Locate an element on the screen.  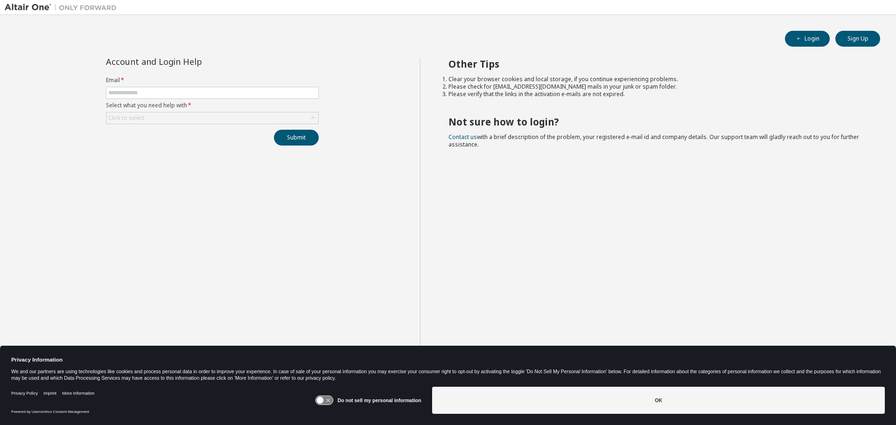
a: Contact us is located at coordinates (462, 137).